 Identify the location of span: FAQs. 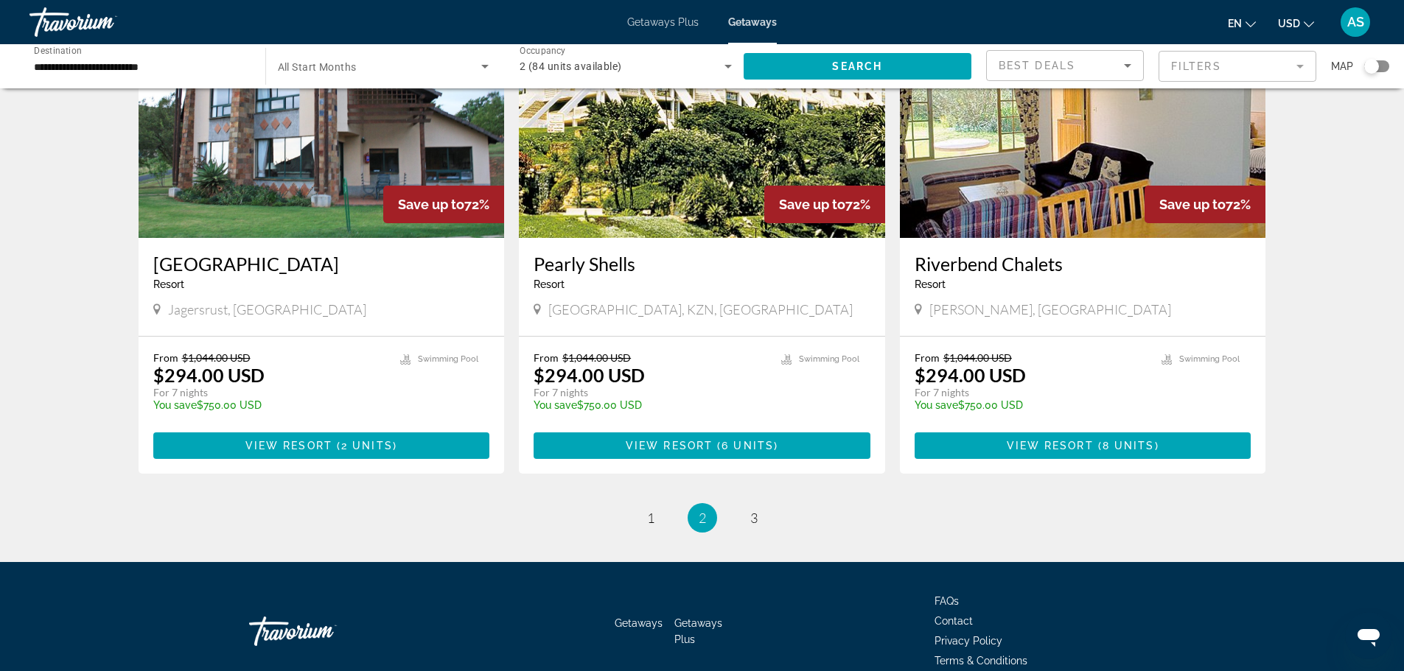
(946, 601).